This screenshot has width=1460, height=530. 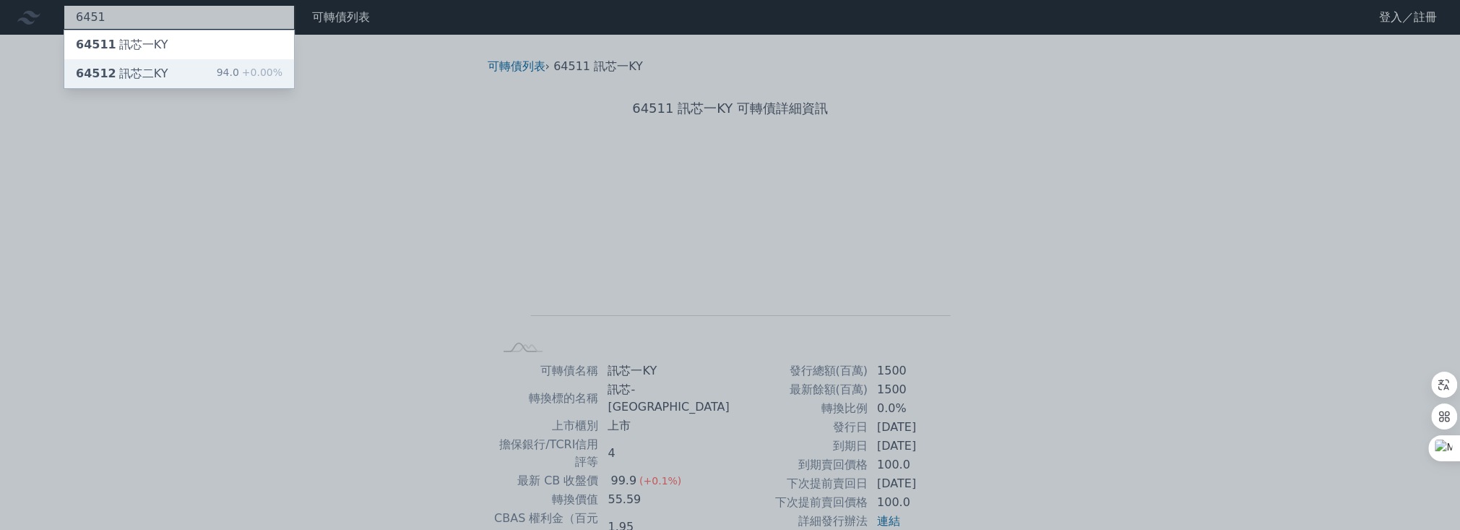 I want to click on span: 64512, so click(x=96, y=73).